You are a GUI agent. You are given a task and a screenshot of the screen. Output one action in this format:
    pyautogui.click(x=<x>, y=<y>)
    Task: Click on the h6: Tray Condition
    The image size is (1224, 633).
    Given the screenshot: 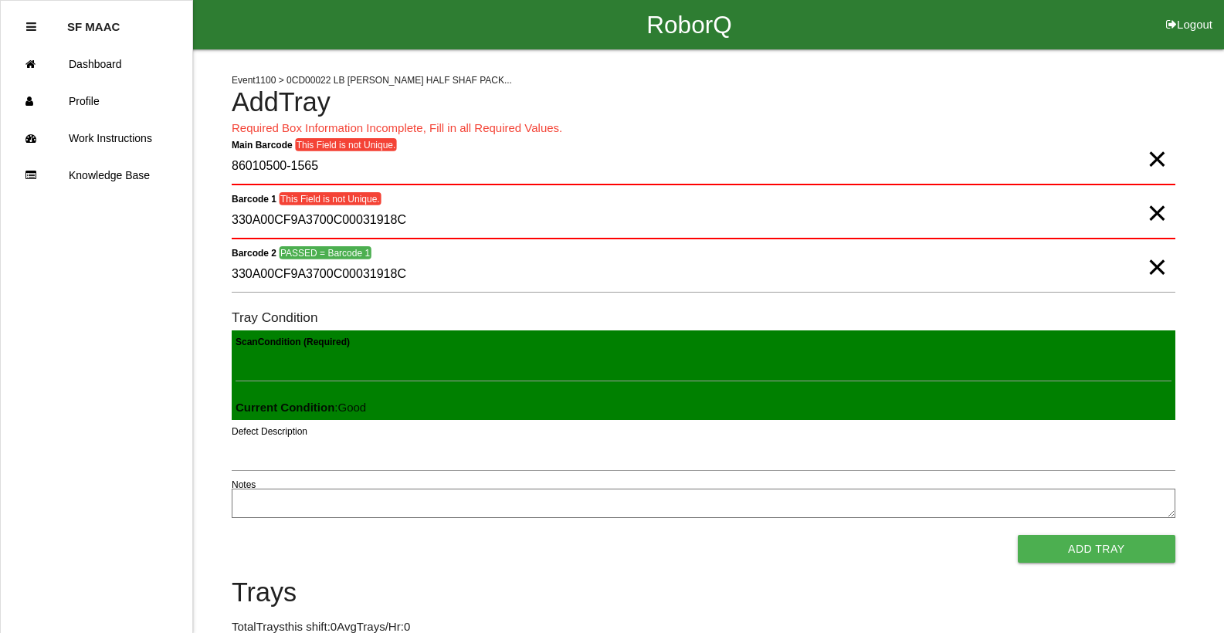 What is the action you would take?
    pyautogui.click(x=704, y=317)
    